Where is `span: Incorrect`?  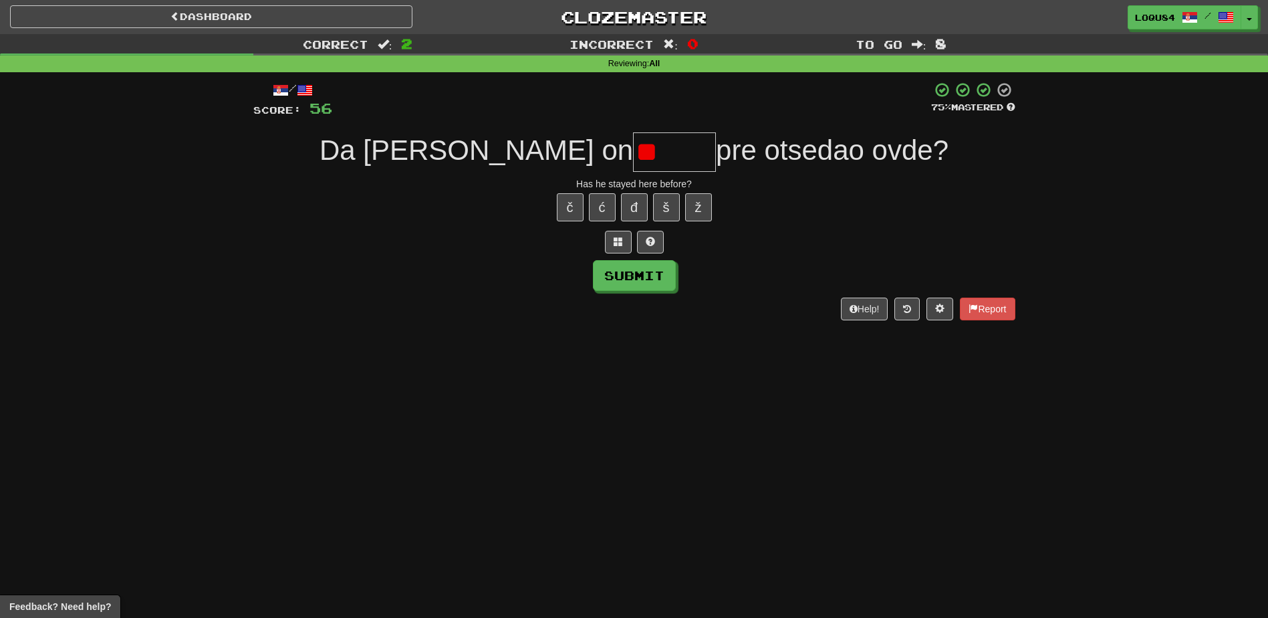 span: Incorrect is located at coordinates (612, 44).